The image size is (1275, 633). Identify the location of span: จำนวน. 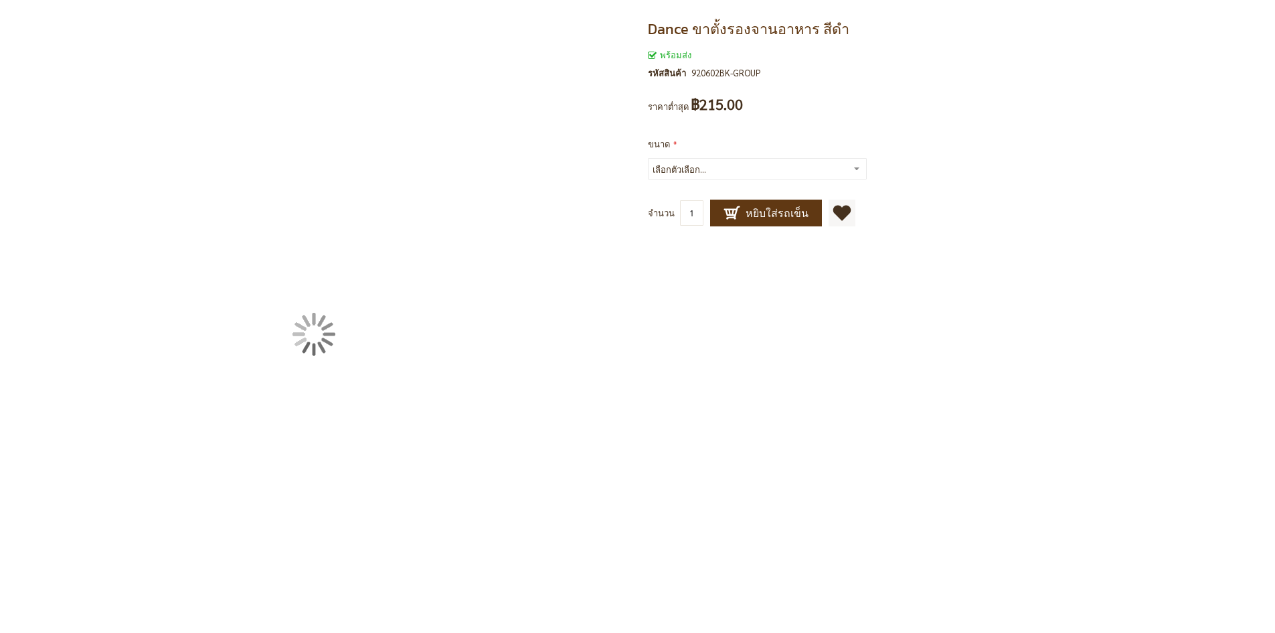
(661, 212).